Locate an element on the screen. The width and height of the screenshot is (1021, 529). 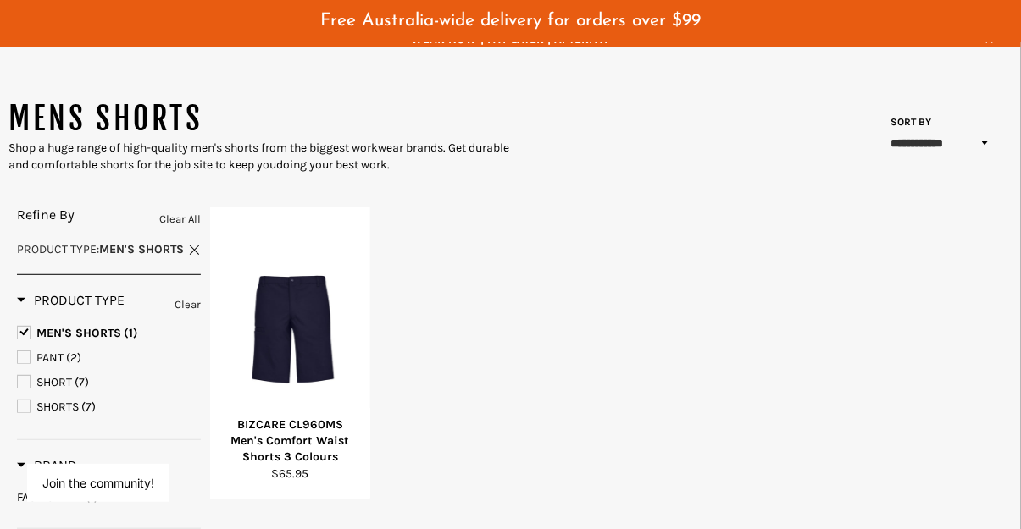
h1: MENS SHORTS is located at coordinates (259, 119).